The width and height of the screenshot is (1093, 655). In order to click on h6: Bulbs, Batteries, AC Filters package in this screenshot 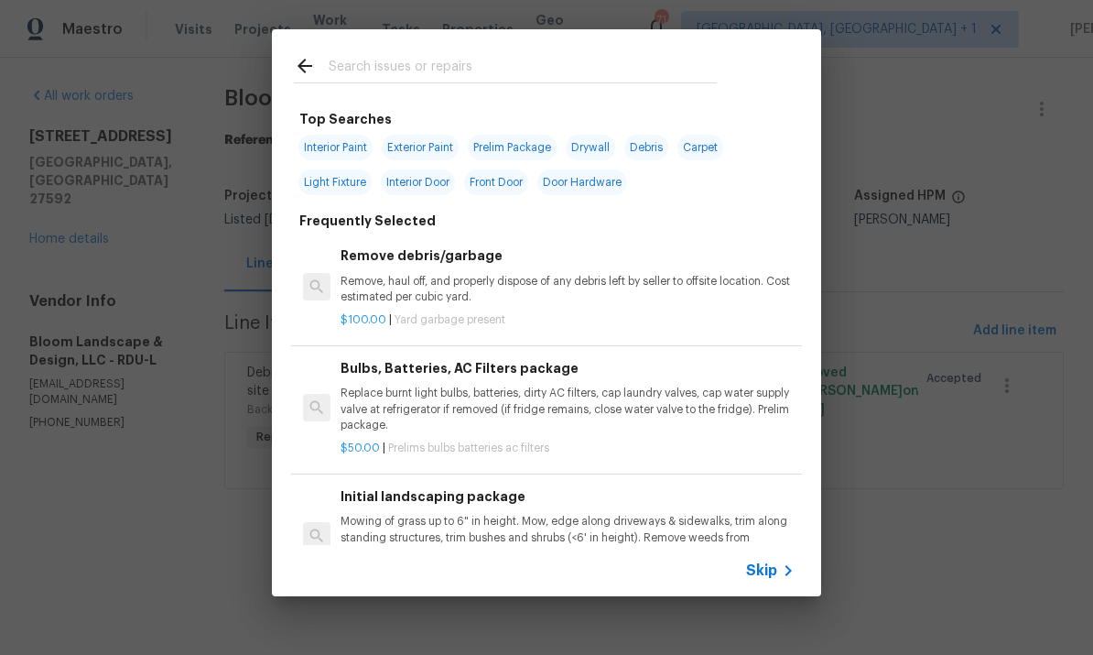, I will do `click(568, 368)`.